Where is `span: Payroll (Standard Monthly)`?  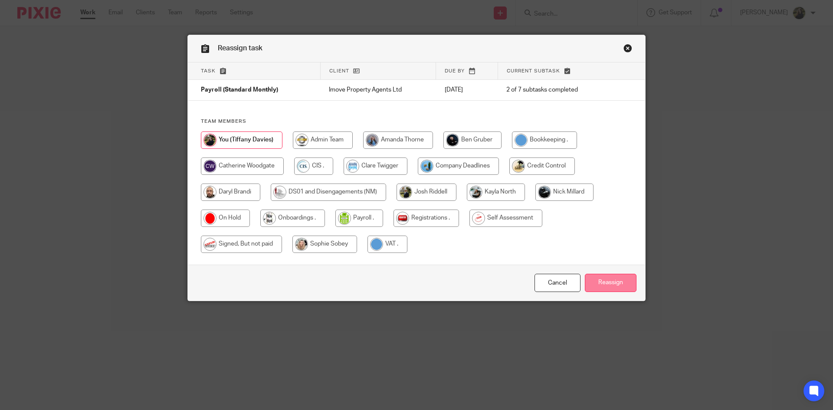 span: Payroll (Standard Monthly) is located at coordinates (239, 90).